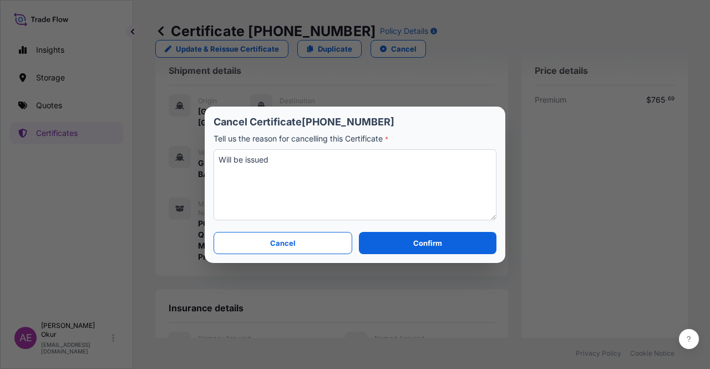  What do you see at coordinates (283, 243) in the screenshot?
I see `p: Cancel` at bounding box center [283, 243].